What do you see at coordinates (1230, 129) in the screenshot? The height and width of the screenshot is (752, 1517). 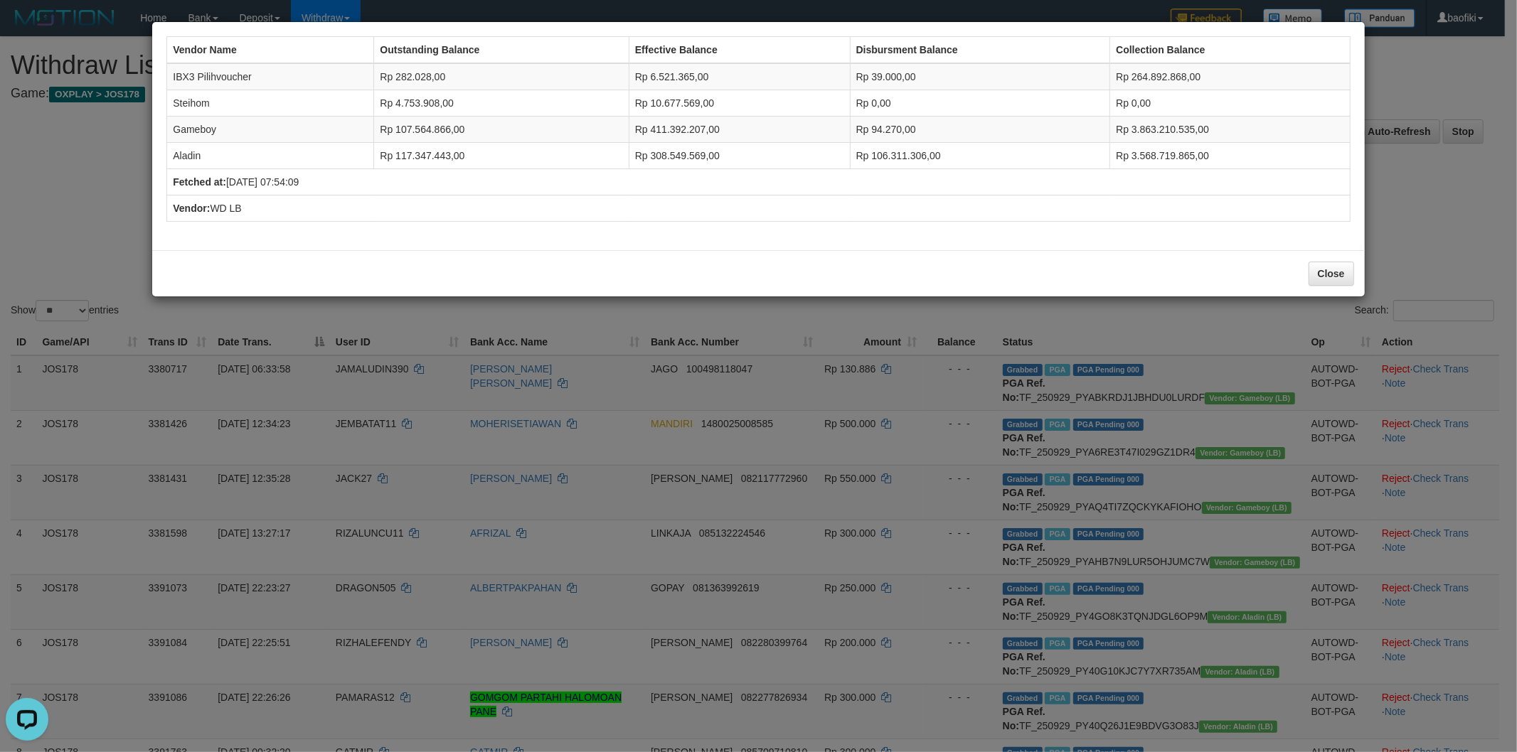 I see `td: Rp 3.863.210.535,00` at bounding box center [1230, 129].